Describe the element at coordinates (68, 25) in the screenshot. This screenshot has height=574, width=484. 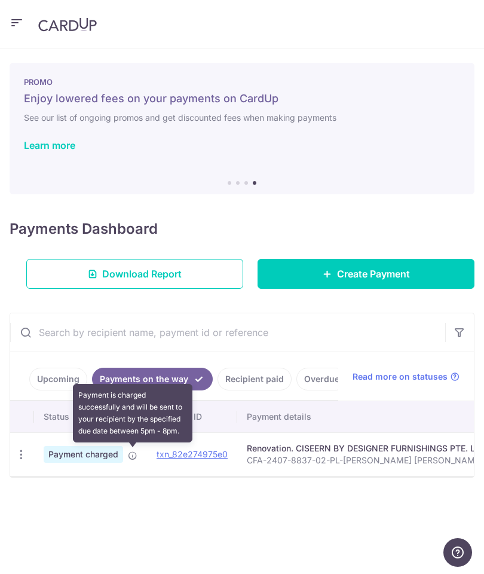
I see `img: CardUp` at that location.